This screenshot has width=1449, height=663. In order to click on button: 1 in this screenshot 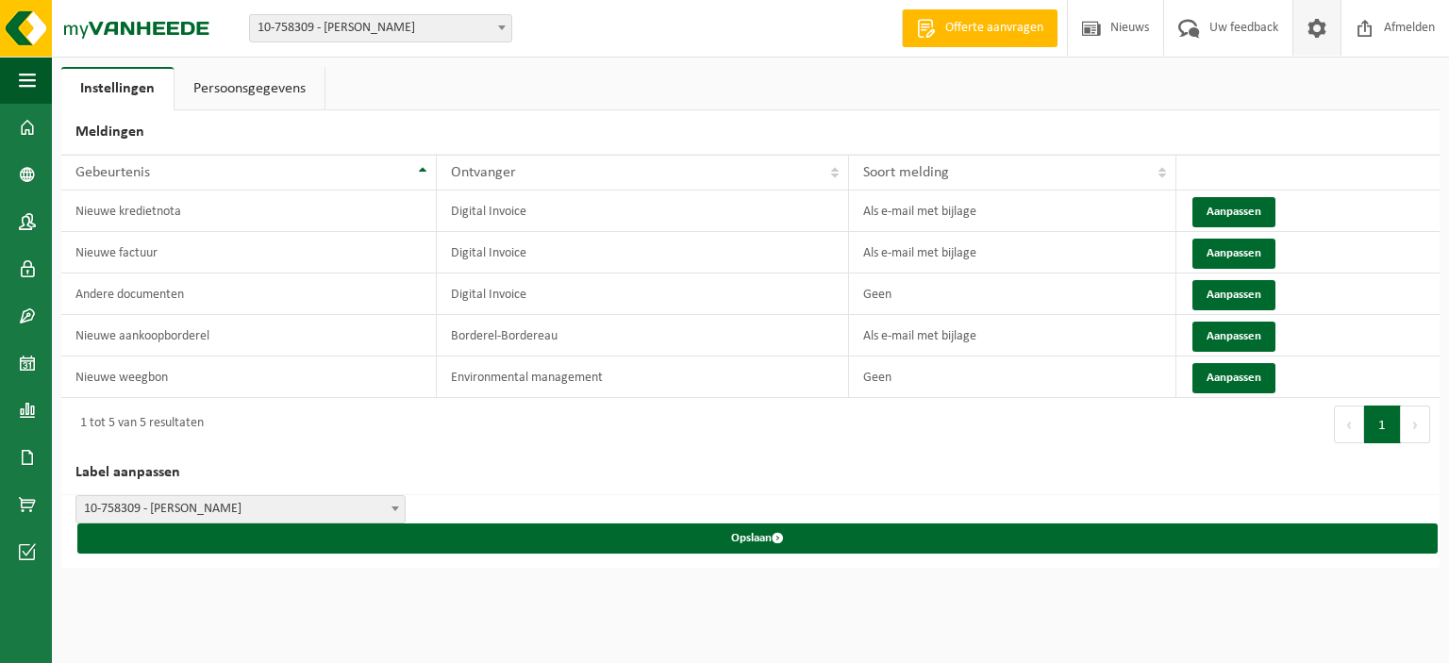, I will do `click(1382, 425)`.